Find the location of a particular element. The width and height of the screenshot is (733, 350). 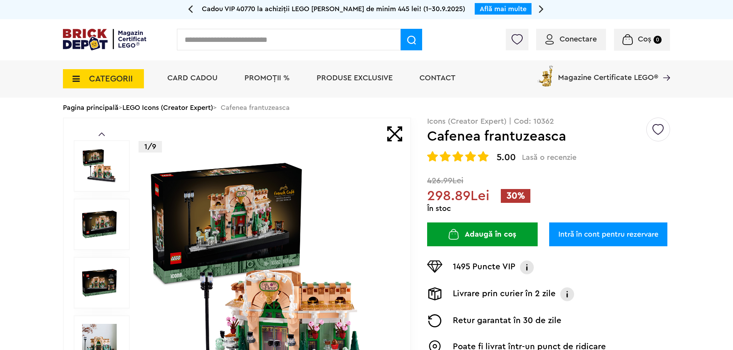

img: Livrare is located at coordinates (435, 294).